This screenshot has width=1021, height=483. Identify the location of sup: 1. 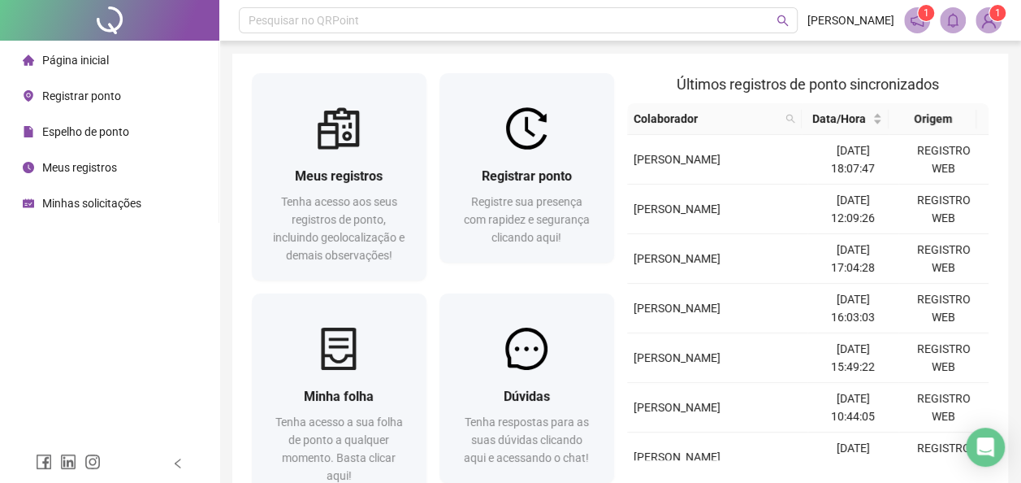
(926, 13).